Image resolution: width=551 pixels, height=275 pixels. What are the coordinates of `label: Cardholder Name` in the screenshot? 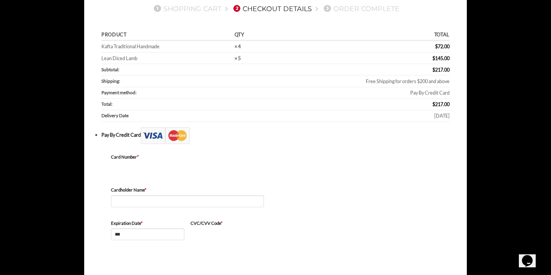 It's located at (187, 190).